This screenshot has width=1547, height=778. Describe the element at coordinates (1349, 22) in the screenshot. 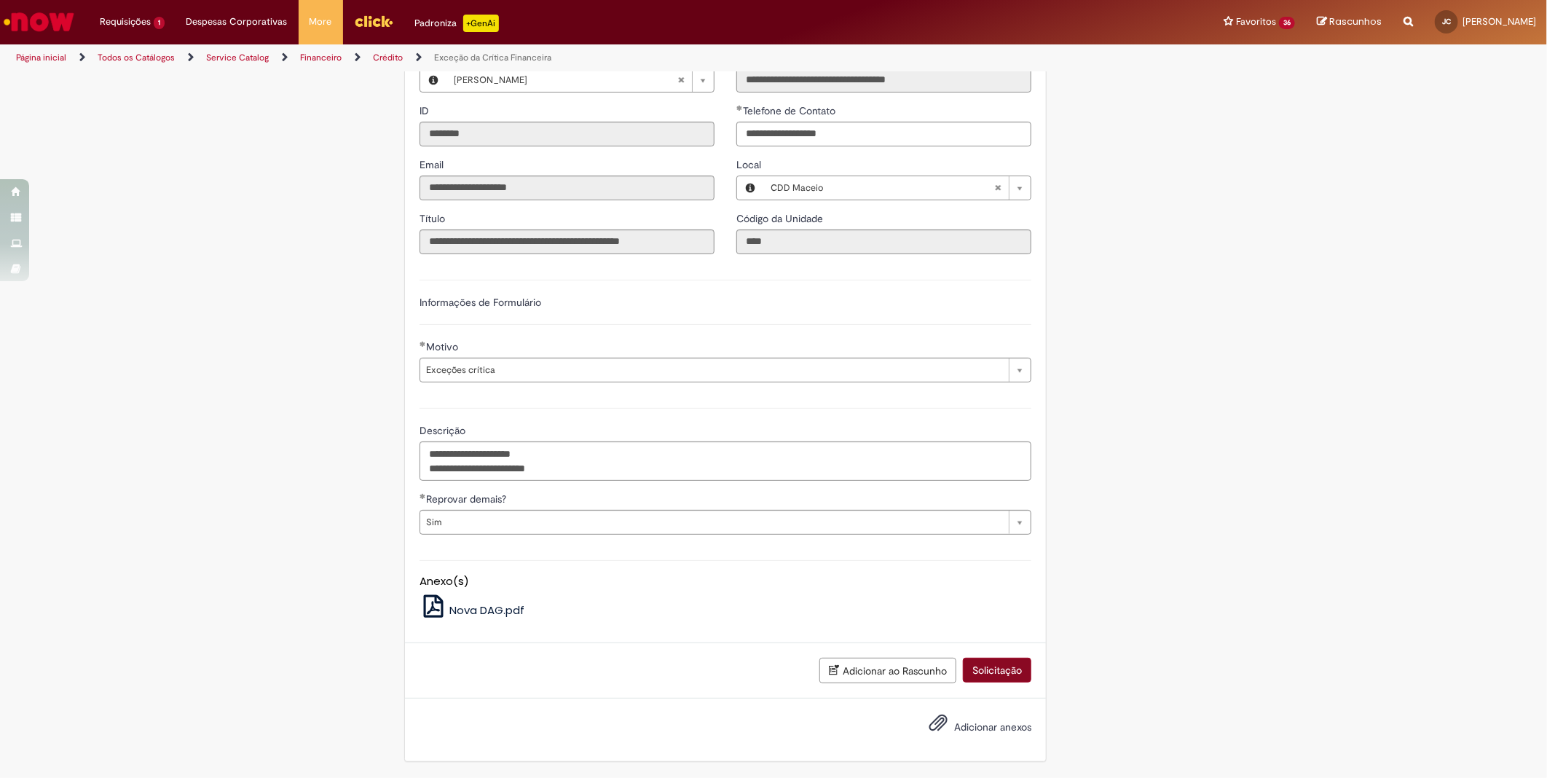

I see `a: Rascunhos` at that location.